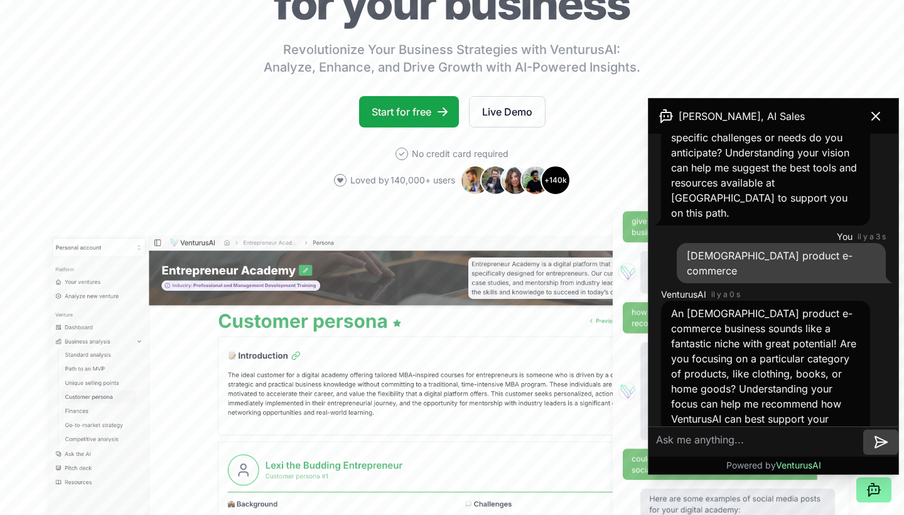  What do you see at coordinates (773, 465) in the screenshot?
I see `p: Powered by` at bounding box center [773, 465].